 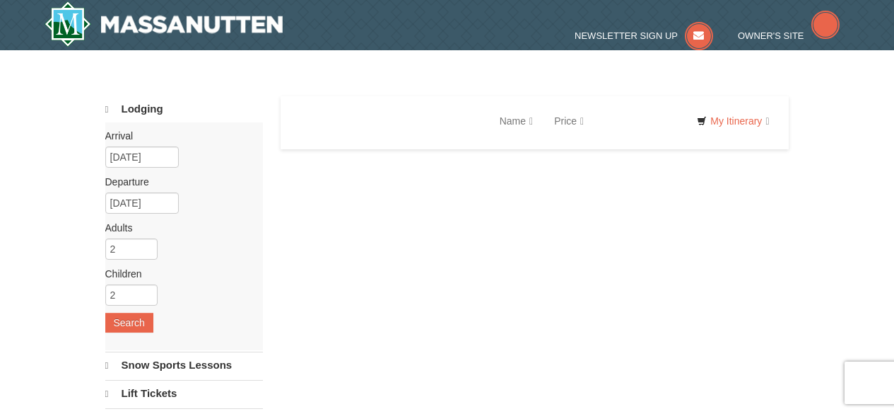 I want to click on a: Lodging, so click(x=184, y=109).